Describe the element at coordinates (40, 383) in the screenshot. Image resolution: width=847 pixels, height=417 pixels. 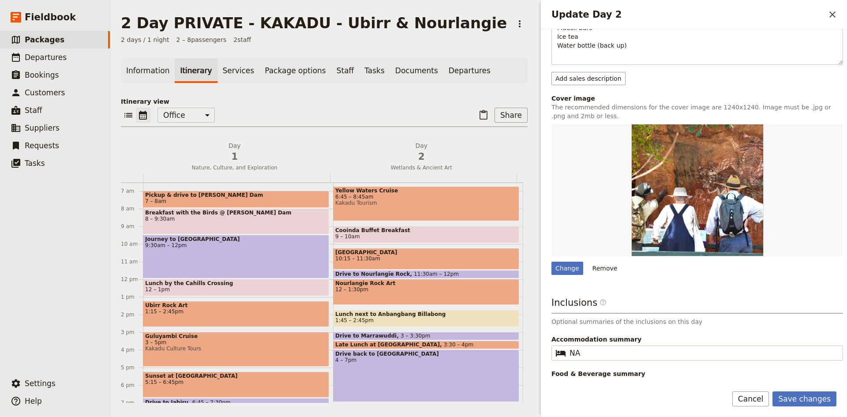
I see `span: Settings` at that location.